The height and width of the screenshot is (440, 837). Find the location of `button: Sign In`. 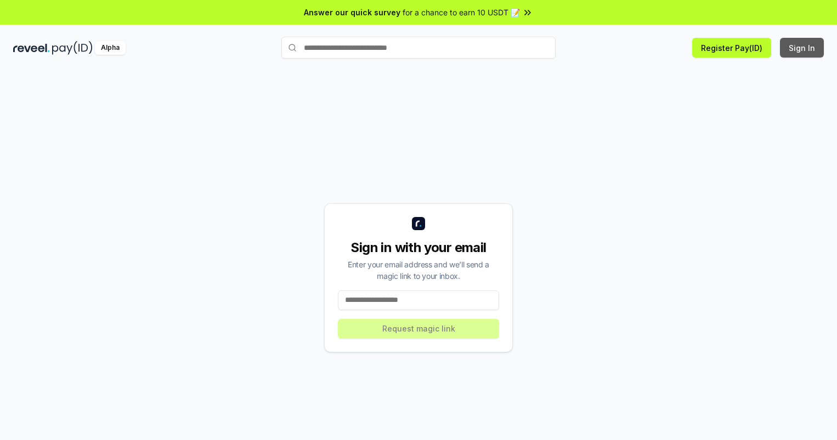

button: Sign In is located at coordinates (801, 48).